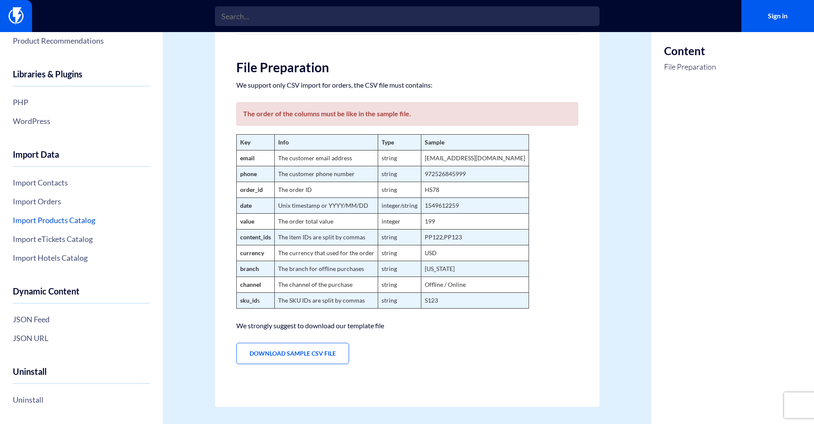 Image resolution: width=814 pixels, height=424 pixels. Describe the element at coordinates (326, 206) in the screenshot. I see `td: Unix timestamp or YYYY/MM/DD` at that location.